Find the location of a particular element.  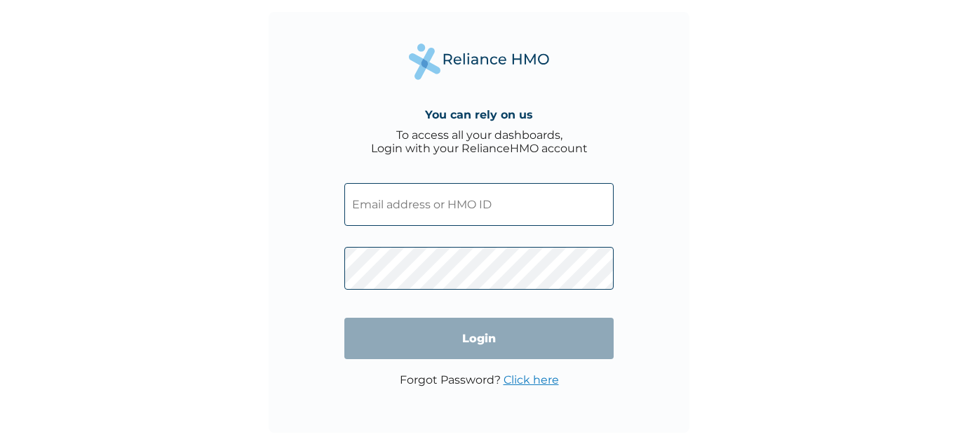

img: Reliance Health's Logo is located at coordinates (479, 61).